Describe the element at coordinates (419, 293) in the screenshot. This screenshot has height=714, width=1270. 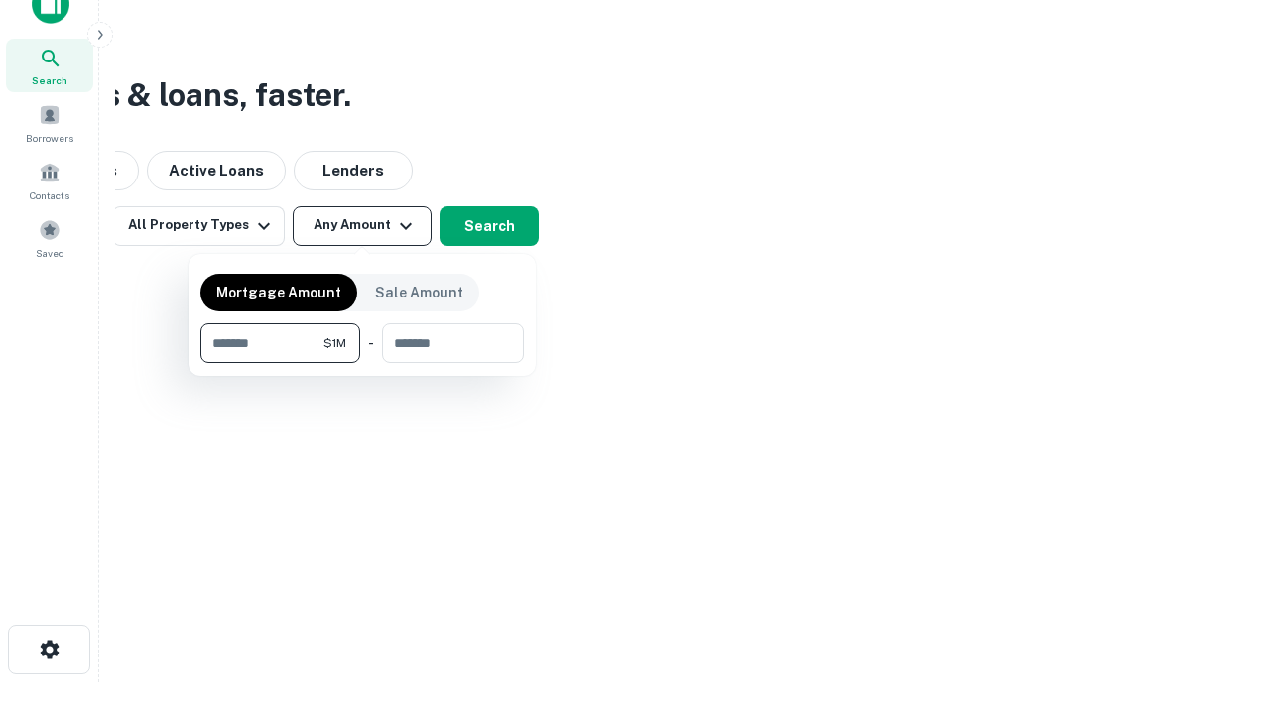
I see `p: Sale Amount` at that location.